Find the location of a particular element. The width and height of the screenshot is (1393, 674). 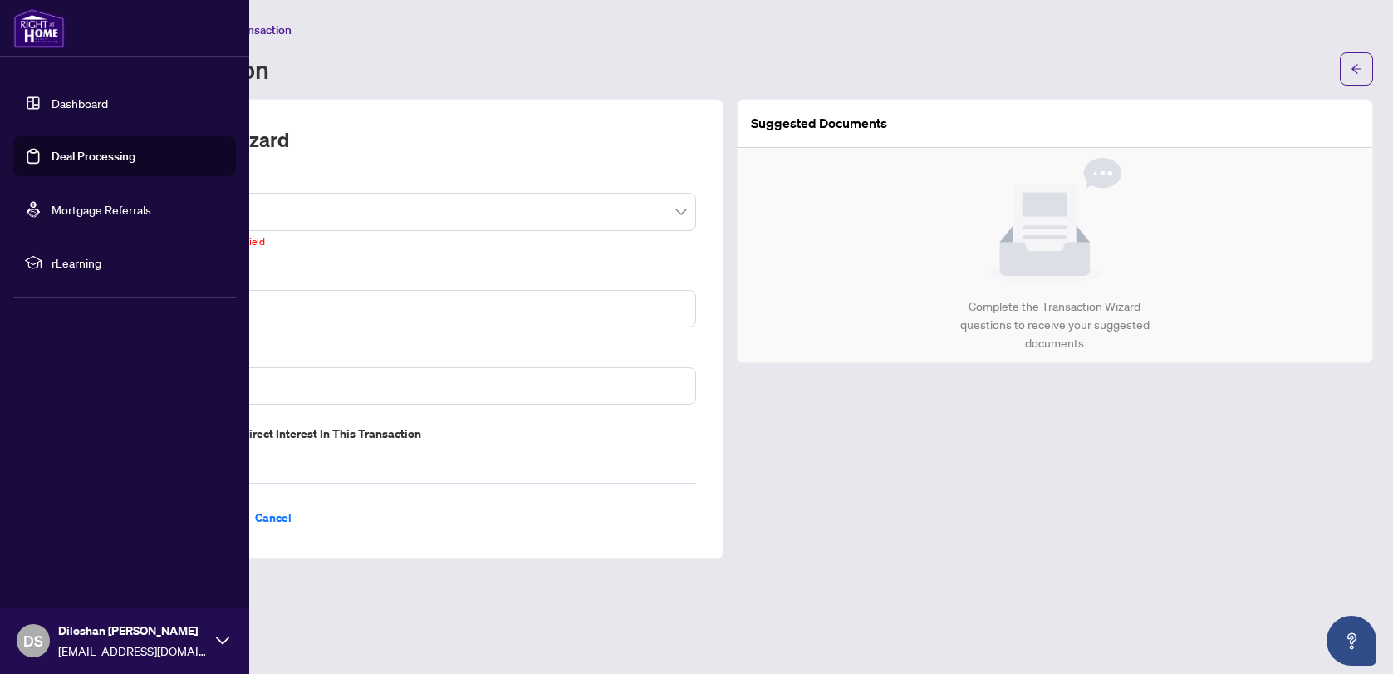

label: MLS ID is located at coordinates (404, 279).